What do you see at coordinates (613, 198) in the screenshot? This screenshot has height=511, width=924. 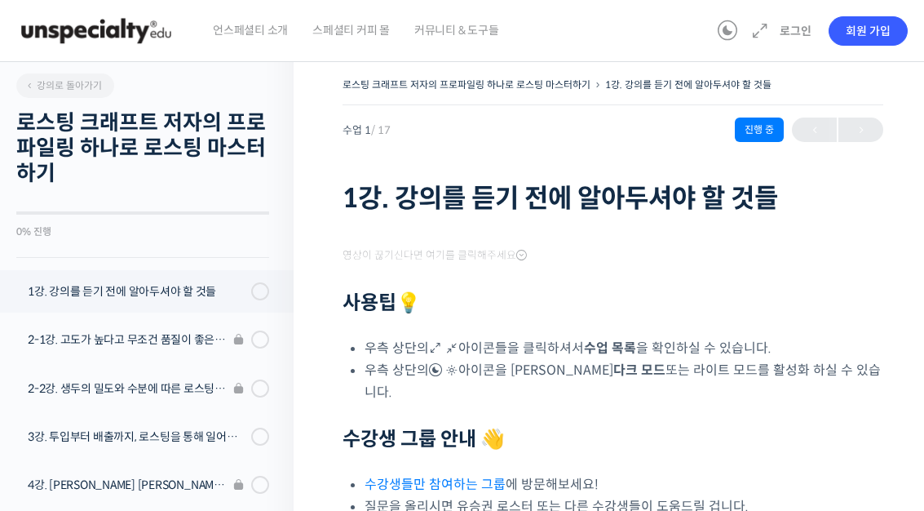 I see `h1: 1강. 강의를 듣기 전에 알아두셔야 할 것들` at bounding box center [613, 198].